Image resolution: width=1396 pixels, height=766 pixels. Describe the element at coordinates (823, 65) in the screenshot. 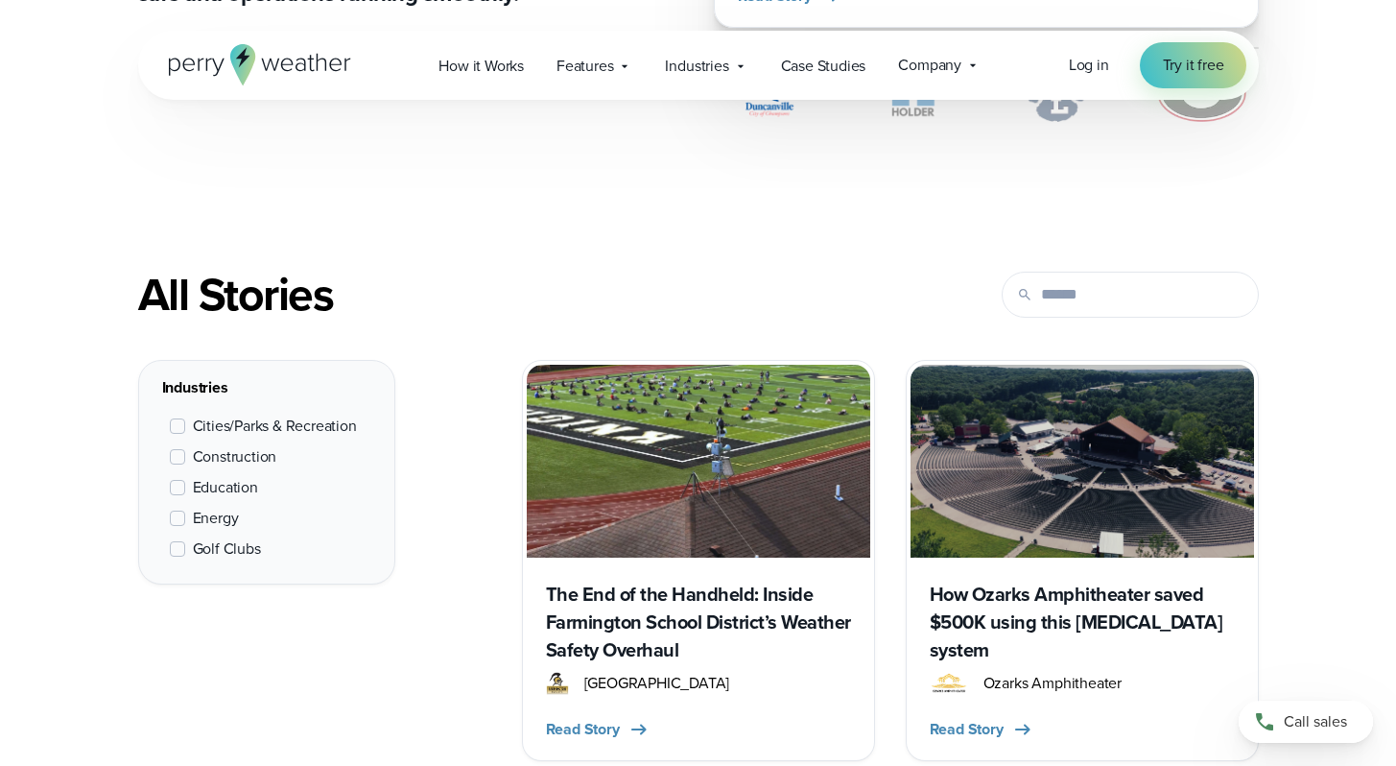

I see `a: Case Studies` at that location.